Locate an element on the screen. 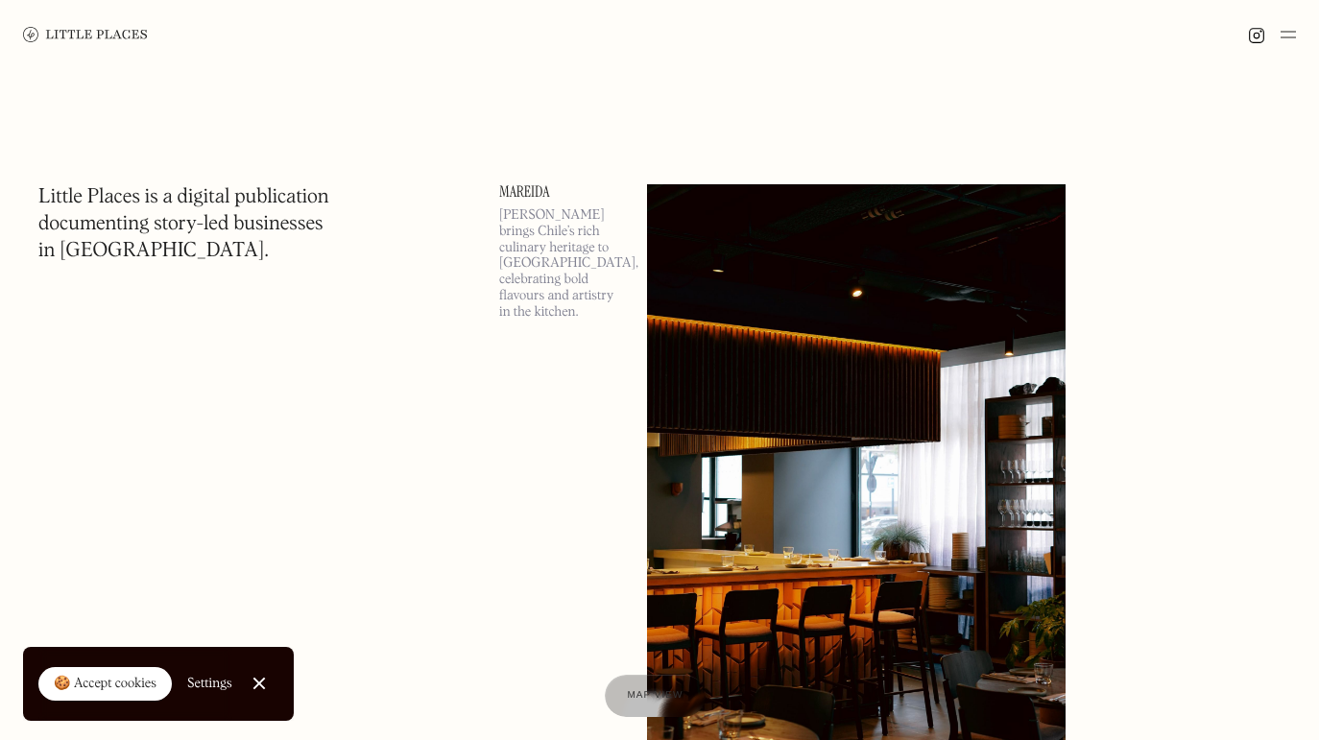 This screenshot has height=740, width=1319. span: Map view is located at coordinates (655, 695).